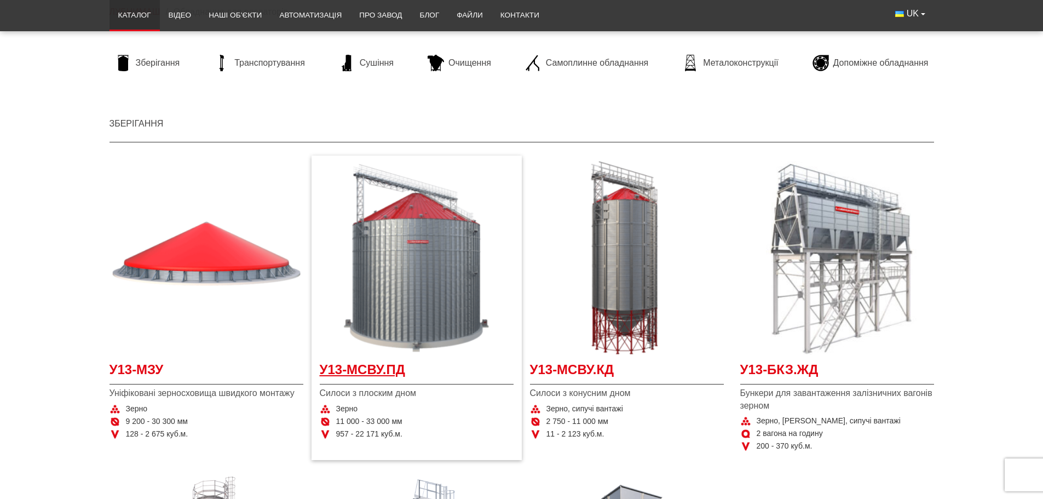 The height and width of the screenshot is (499, 1043). I want to click on span: Транспортування, so click(269, 63).